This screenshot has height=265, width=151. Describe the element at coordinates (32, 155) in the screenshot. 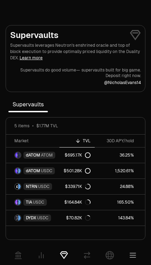

I see `a: dATOM LogoATOM LogodATOMATOM` at that location.